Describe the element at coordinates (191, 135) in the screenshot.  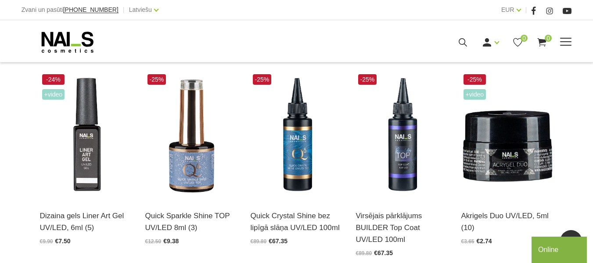
I see `a: Virsējais pārklājums bez lipīgā slāņa ar mirdzuma efektu.Pieejami 3 veidi:* Starlight - ar smalkā...` at that location.